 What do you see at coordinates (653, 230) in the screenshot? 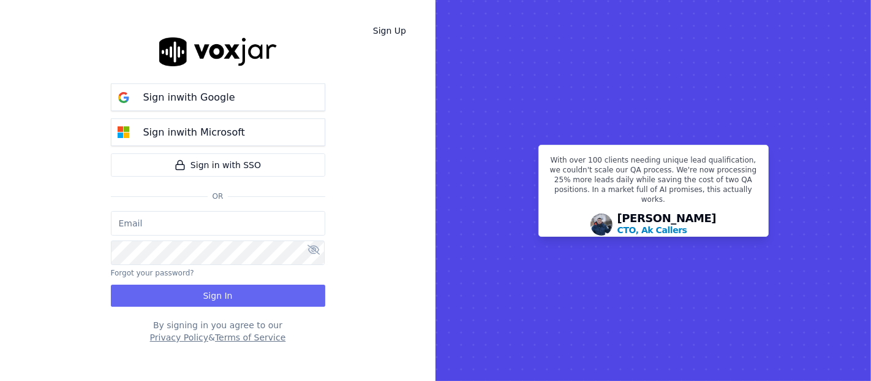
I see `p: CTO, Ak Callers` at bounding box center [653, 230].